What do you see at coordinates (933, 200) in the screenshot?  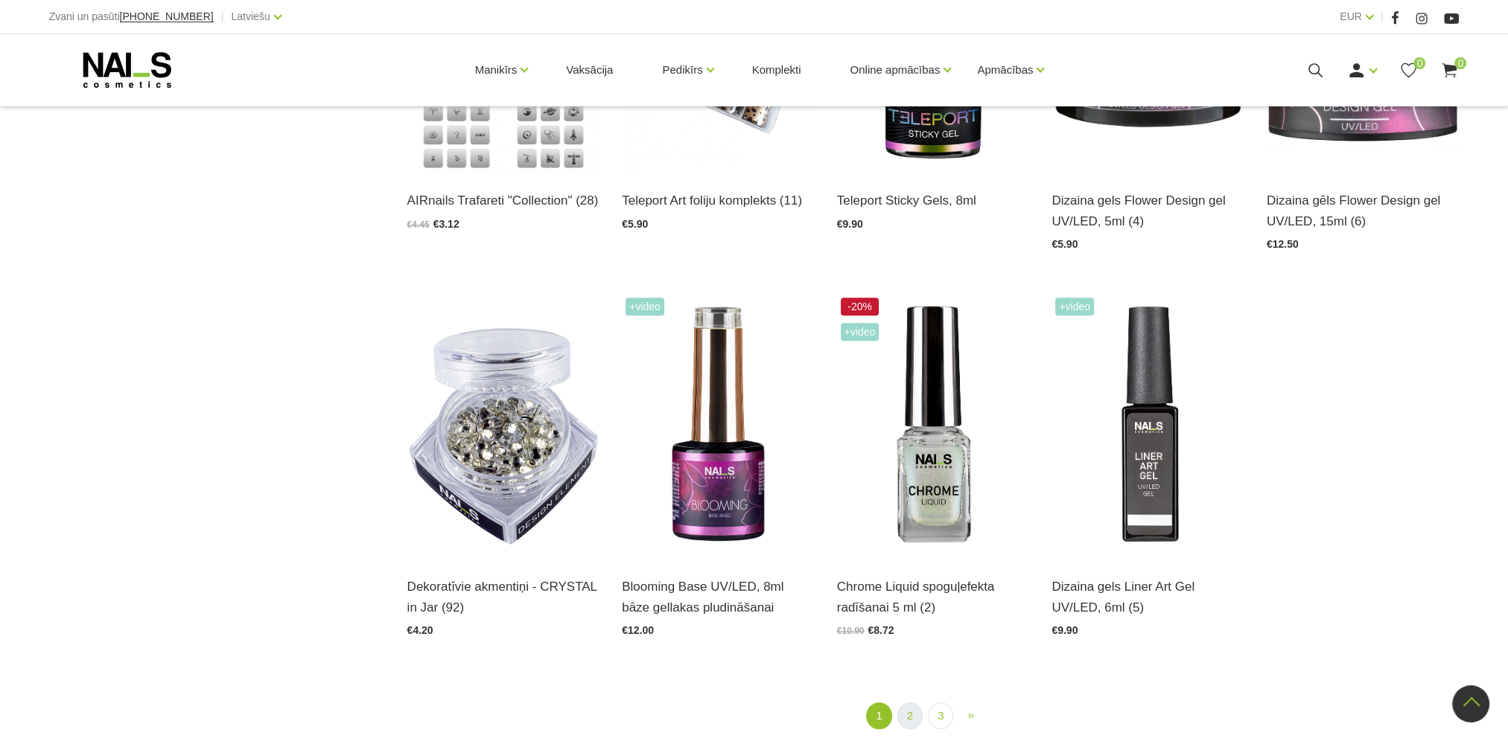 I see `a: Teleport Sticky Gels, 8ml` at bounding box center [933, 200].